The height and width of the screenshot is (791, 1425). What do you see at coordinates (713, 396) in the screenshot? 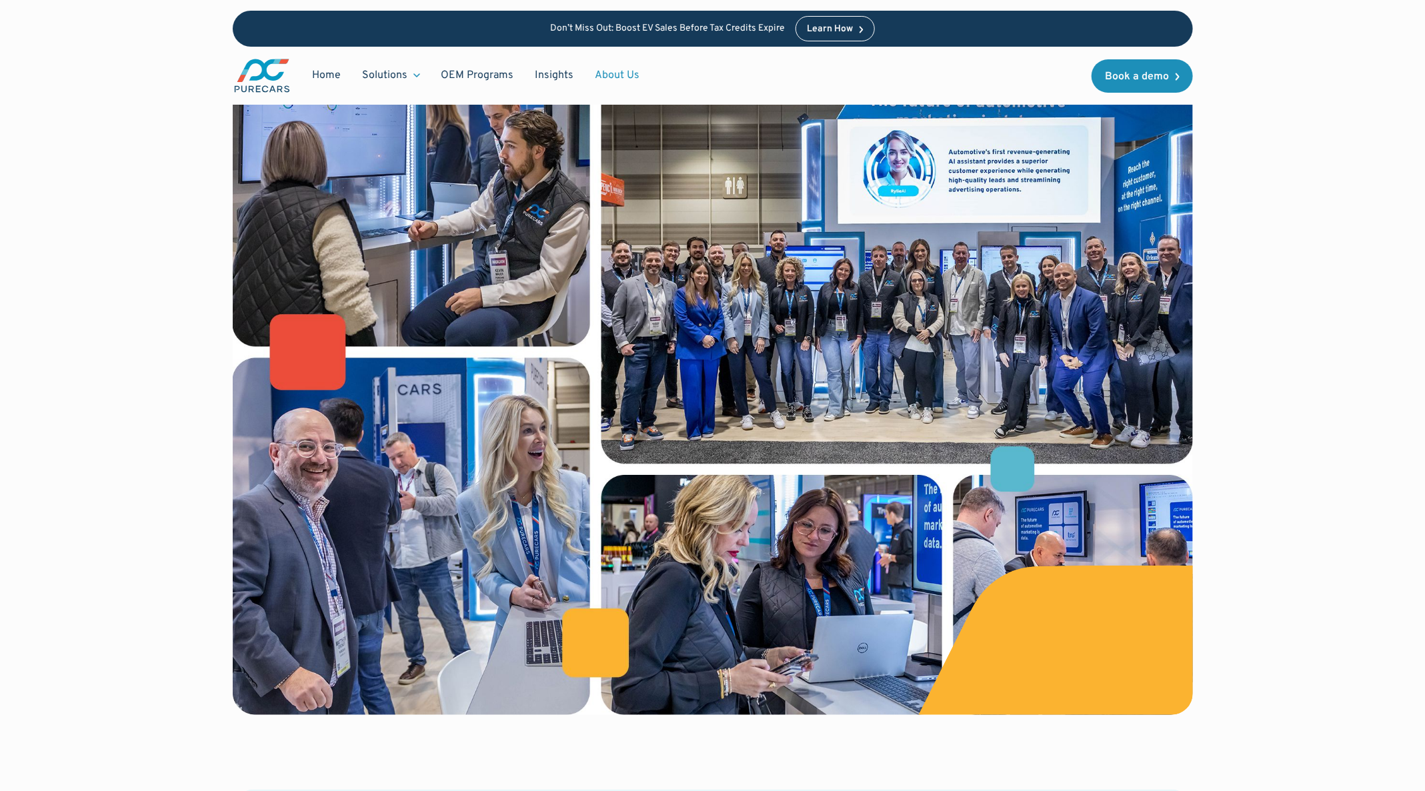
I see `img: team photo` at bounding box center [713, 396].